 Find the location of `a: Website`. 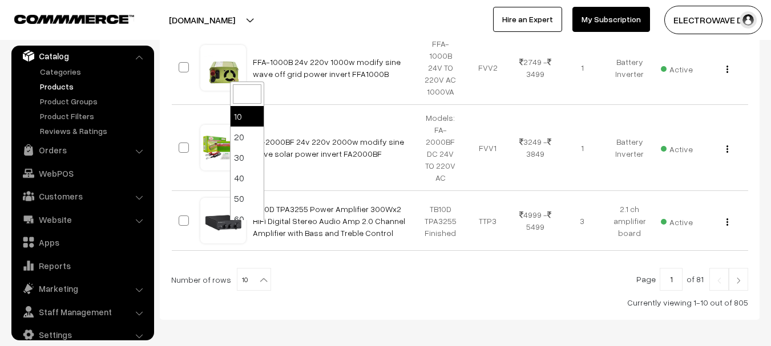

a: Website is located at coordinates (82, 220).